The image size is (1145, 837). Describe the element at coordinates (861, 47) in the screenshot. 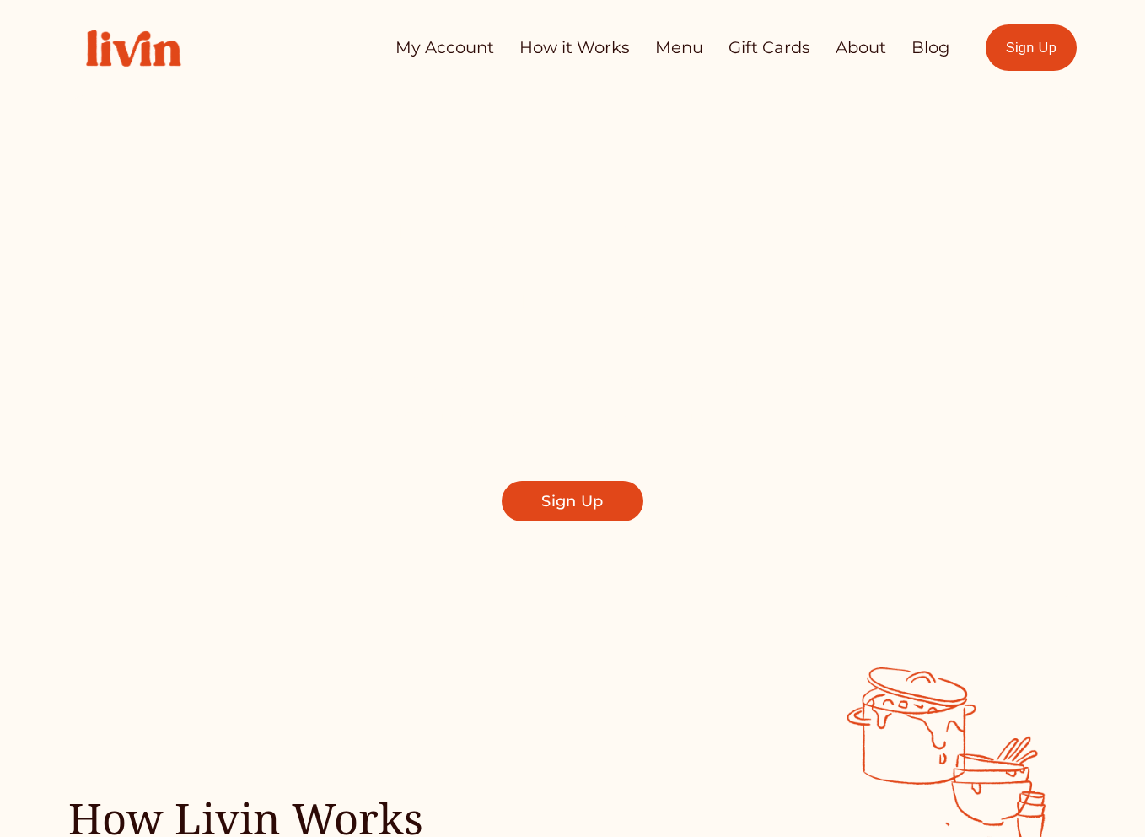

I see `a: About` at that location.